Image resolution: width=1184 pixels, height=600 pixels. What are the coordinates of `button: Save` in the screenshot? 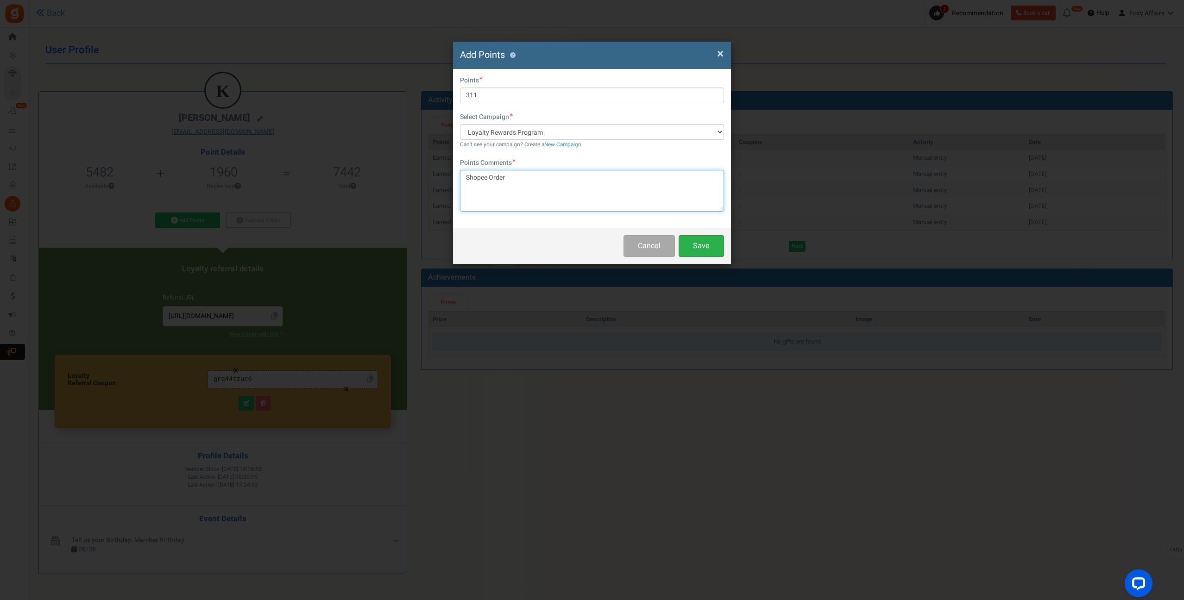 It's located at (701, 246).